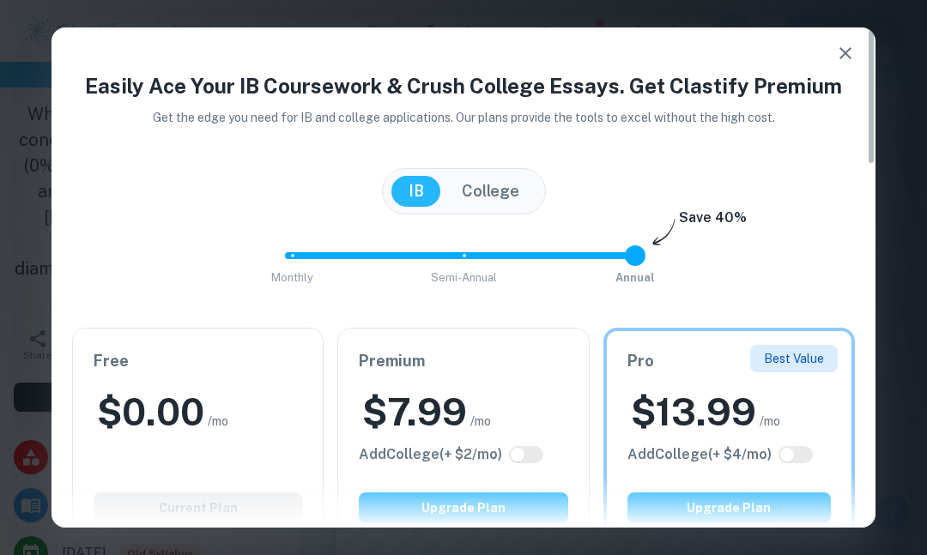  I want to click on h2: $ 0.00, so click(150, 412).